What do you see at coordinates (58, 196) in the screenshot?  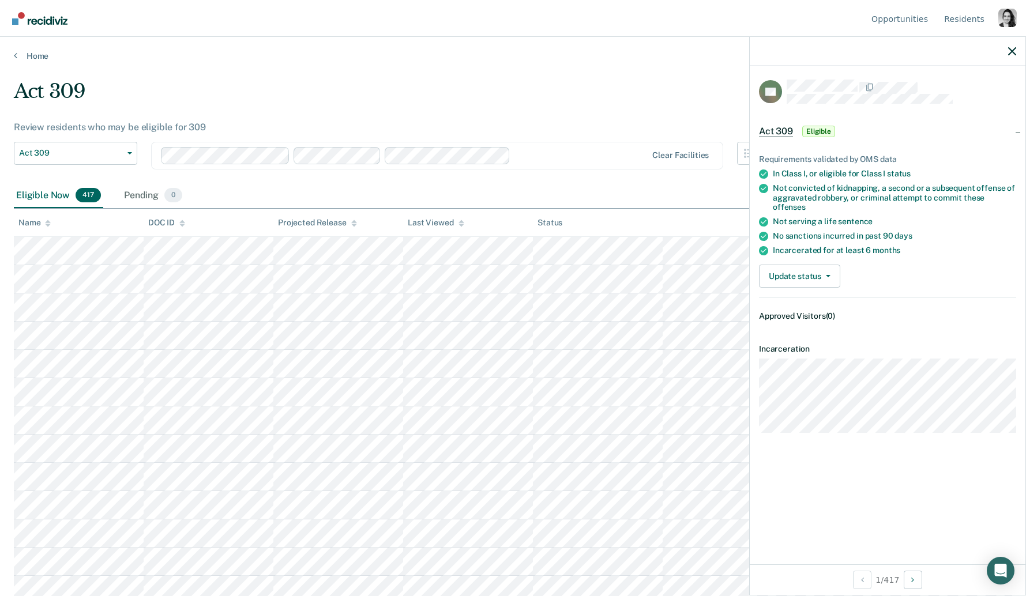 I see `div: Eligible Now` at bounding box center [58, 196].